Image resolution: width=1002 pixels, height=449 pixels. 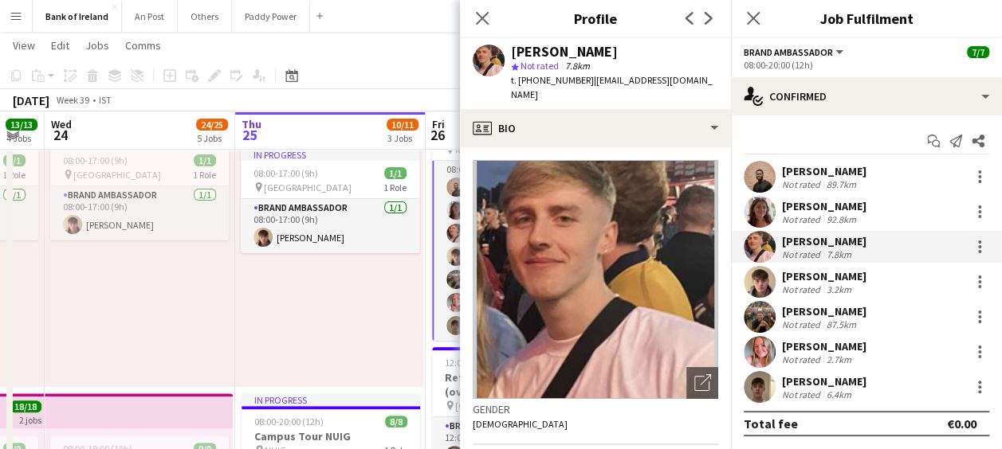 I want to click on h3: Retail Ire Group Rec (overnight 26th), so click(x=521, y=385).